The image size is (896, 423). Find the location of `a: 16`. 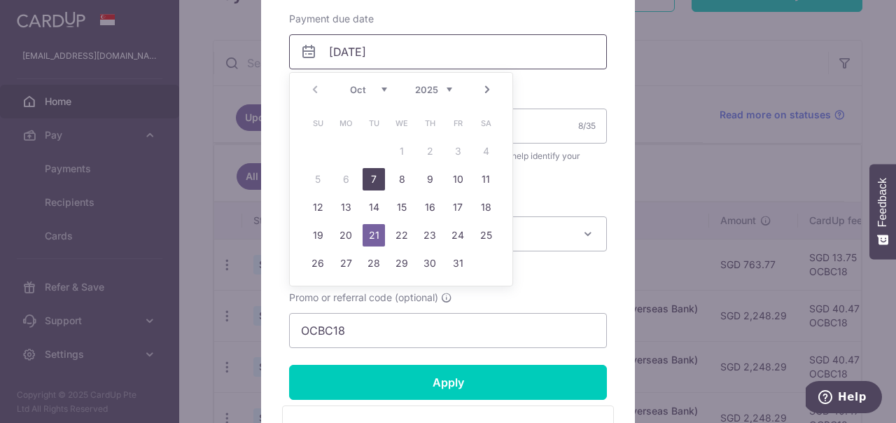

a: 16 is located at coordinates (430, 207).